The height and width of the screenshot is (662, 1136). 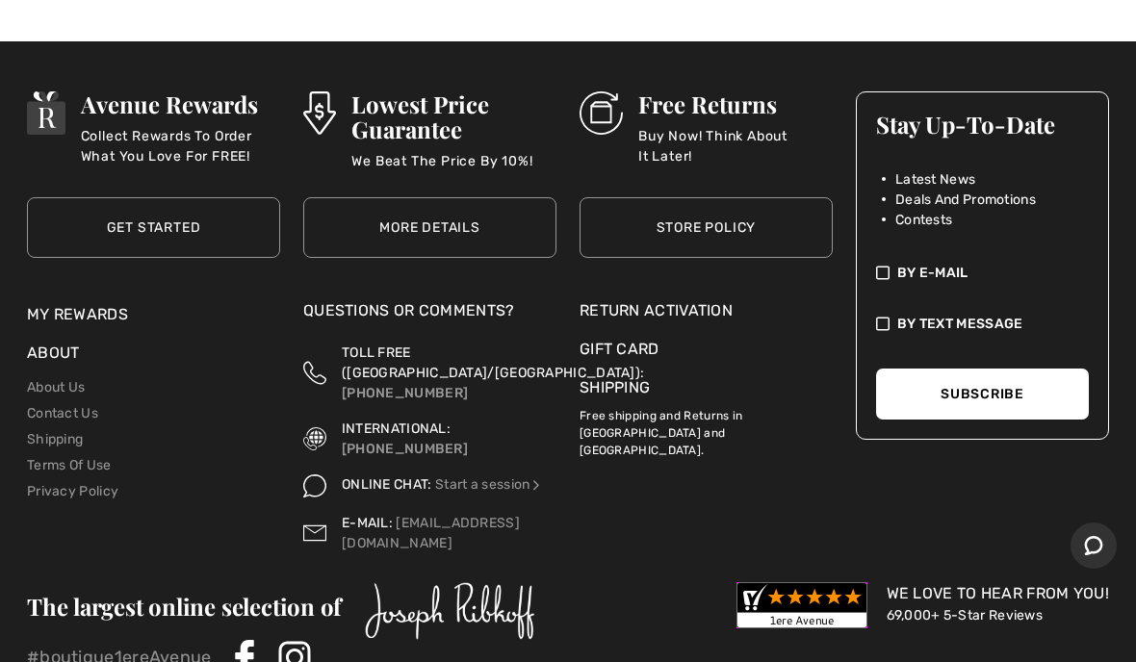 What do you see at coordinates (998, 594) in the screenshot?
I see `div: We Love To Hear From You!` at bounding box center [998, 594].